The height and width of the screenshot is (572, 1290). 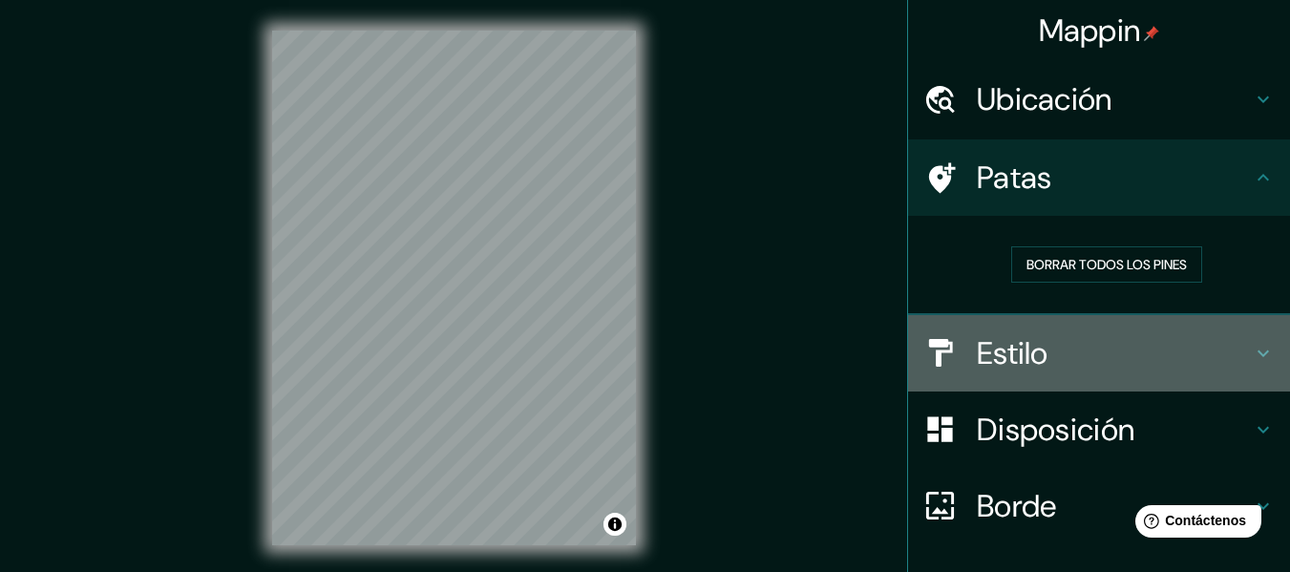 What do you see at coordinates (1090, 31) in the screenshot?
I see `font: Mappin` at bounding box center [1090, 31].